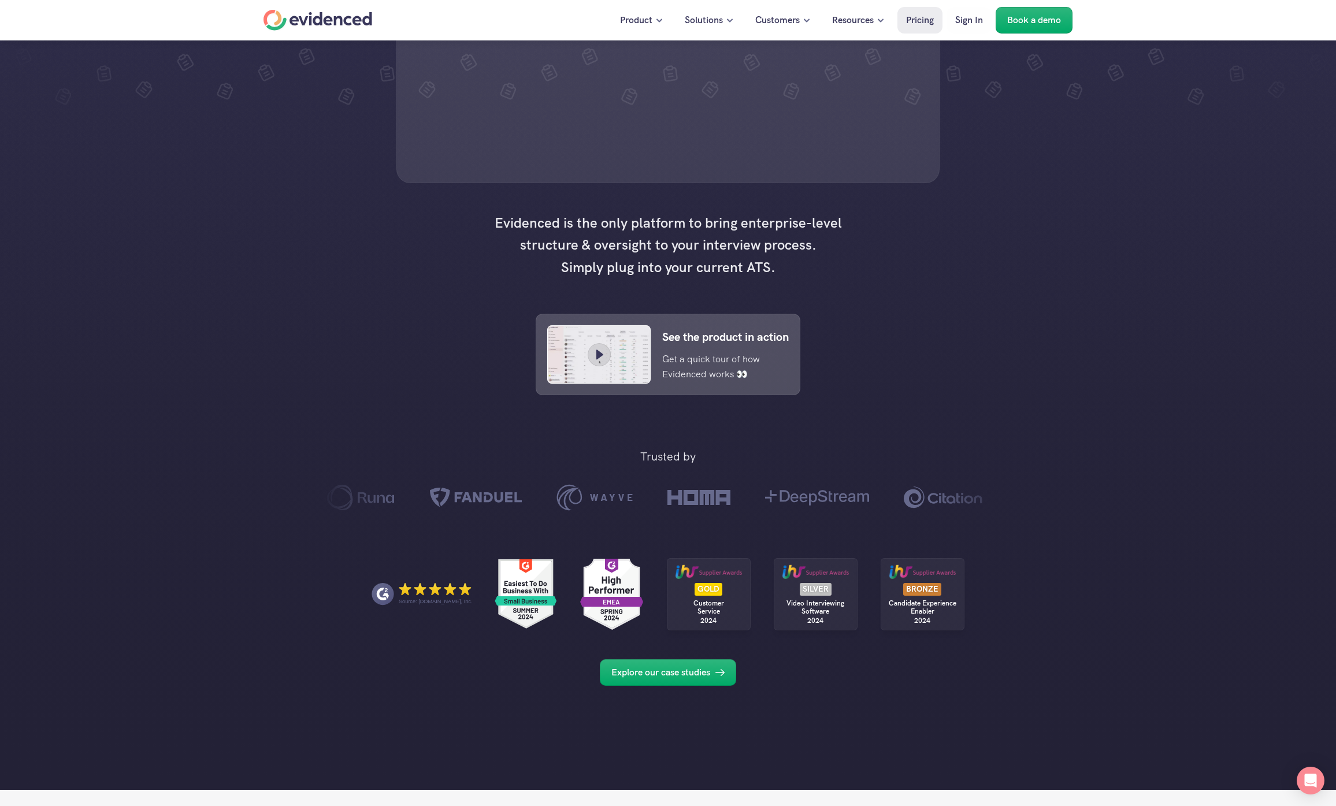 The height and width of the screenshot is (806, 1336). I want to click on p: Candidate Experience Enabler, so click(922, 607).